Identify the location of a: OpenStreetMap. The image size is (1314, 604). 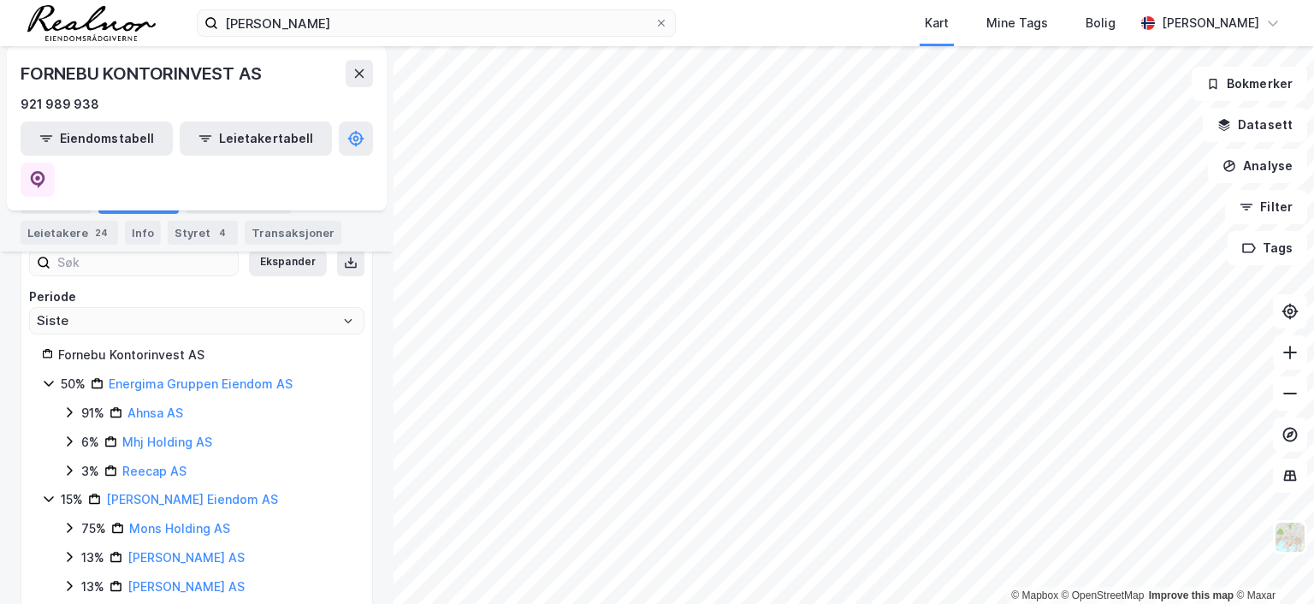
(1103, 596).